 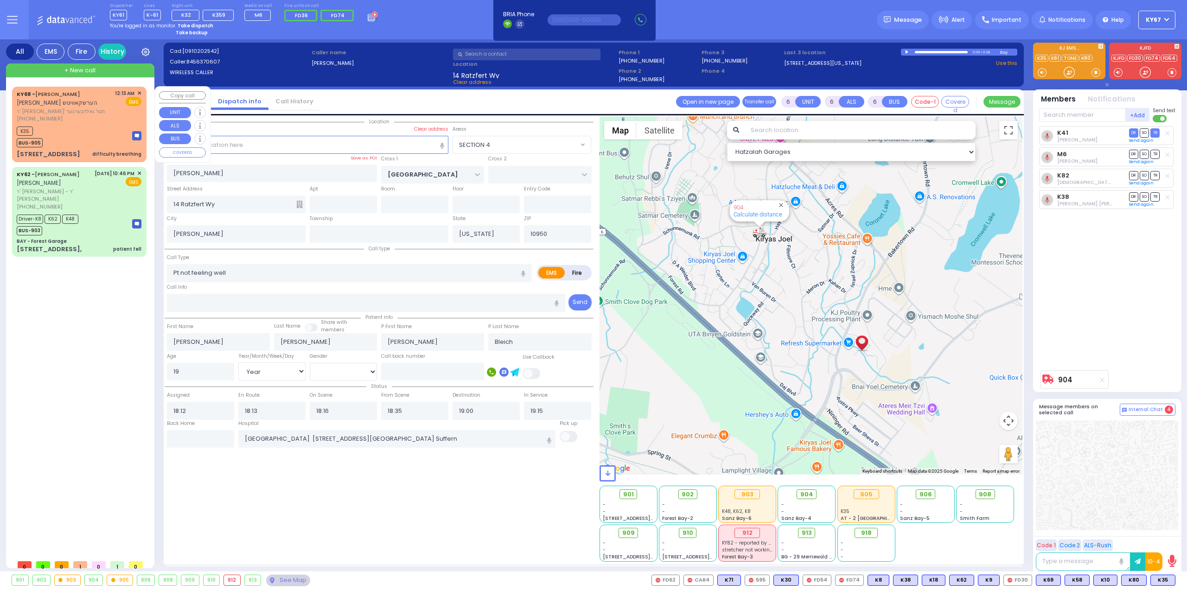 What do you see at coordinates (887, 19) in the screenshot?
I see `img: message.svg` at bounding box center [887, 19].